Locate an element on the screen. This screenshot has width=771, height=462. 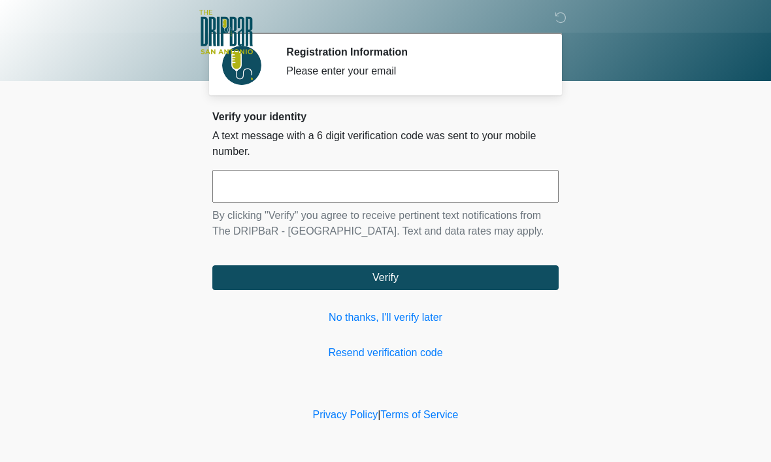
a: Resend verification code is located at coordinates (385, 353).